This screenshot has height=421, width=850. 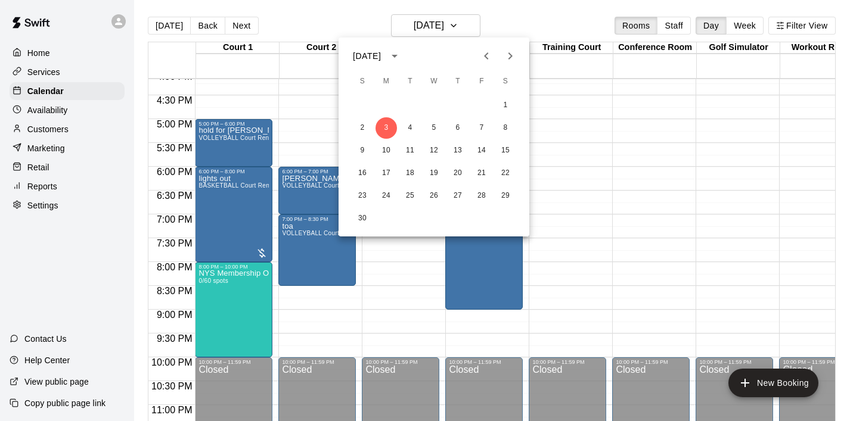 I want to click on button: 20, so click(x=458, y=173).